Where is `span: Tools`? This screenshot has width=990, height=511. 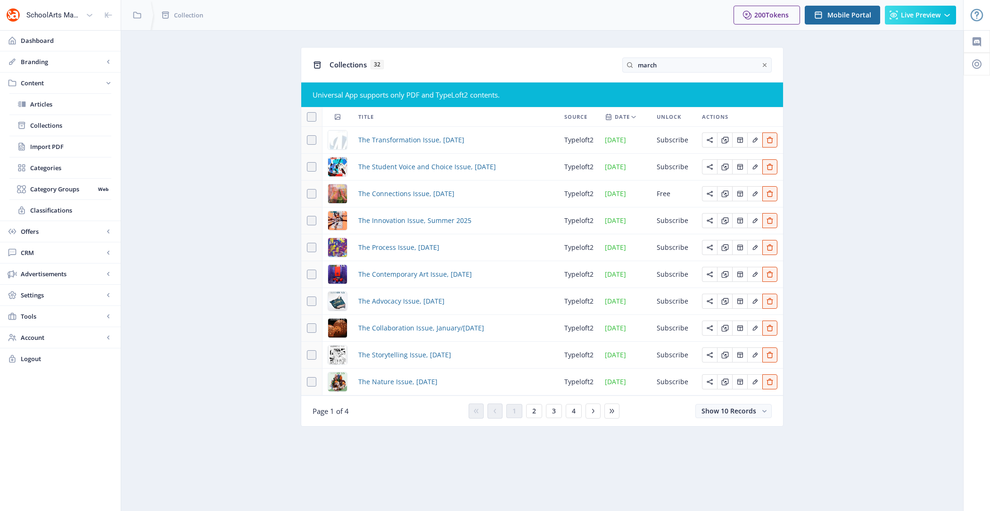 span: Tools is located at coordinates (62, 316).